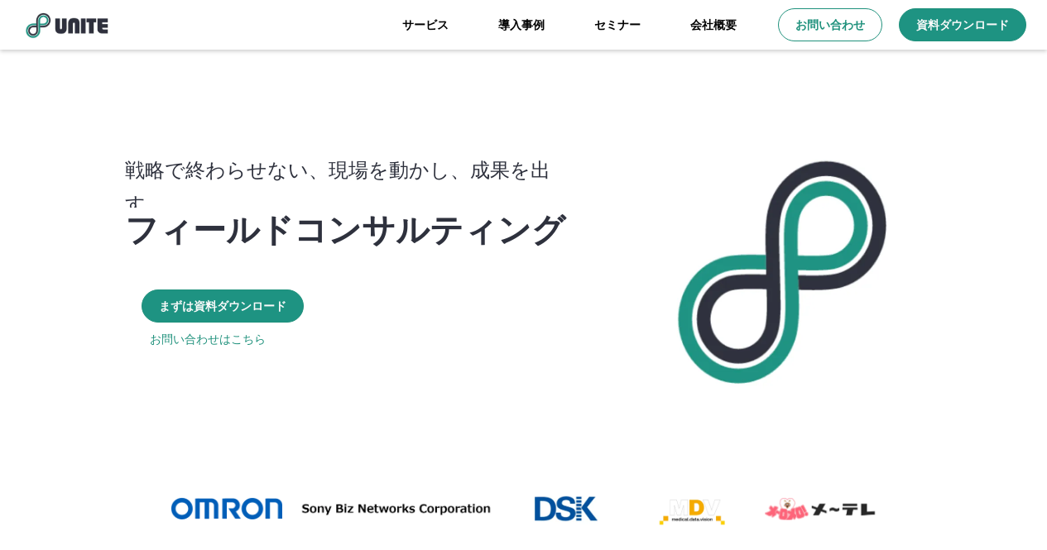  I want to click on p: 戦略で終わらせない、現場を動かし、成果を出す。, so click(353, 186).